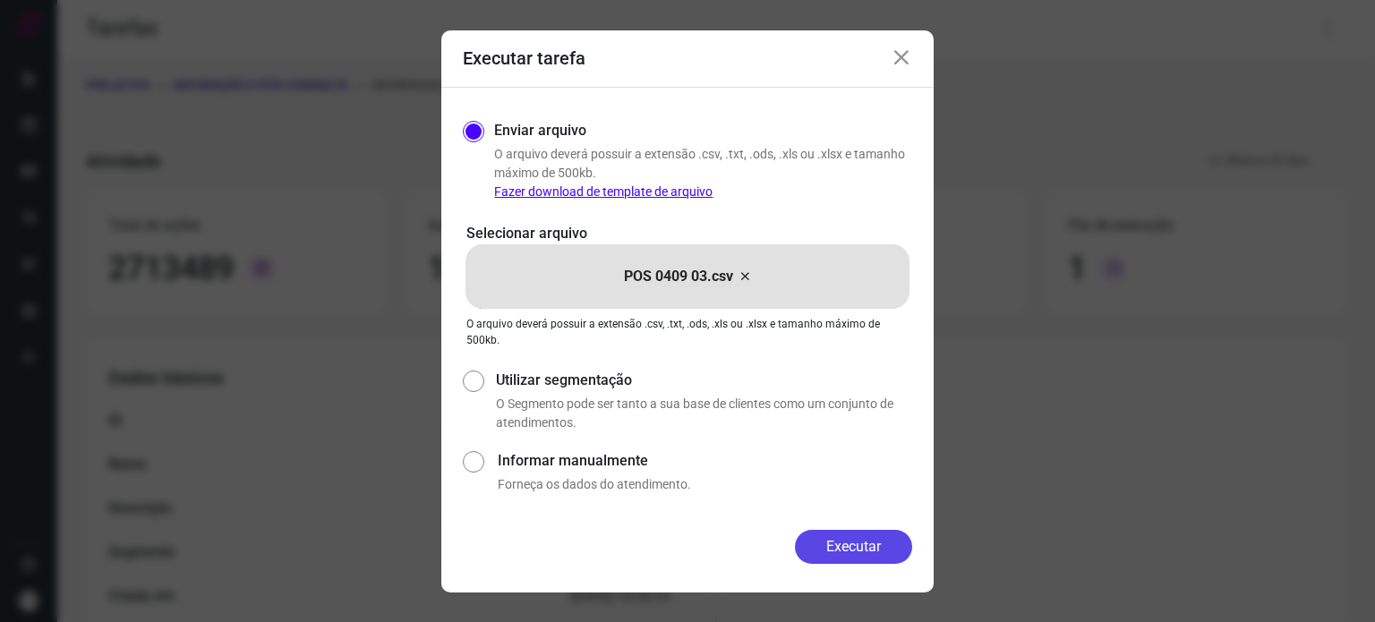 This screenshot has width=1375, height=622. Describe the element at coordinates (679, 277) in the screenshot. I see `p: POS 0409 03.csv` at that location.